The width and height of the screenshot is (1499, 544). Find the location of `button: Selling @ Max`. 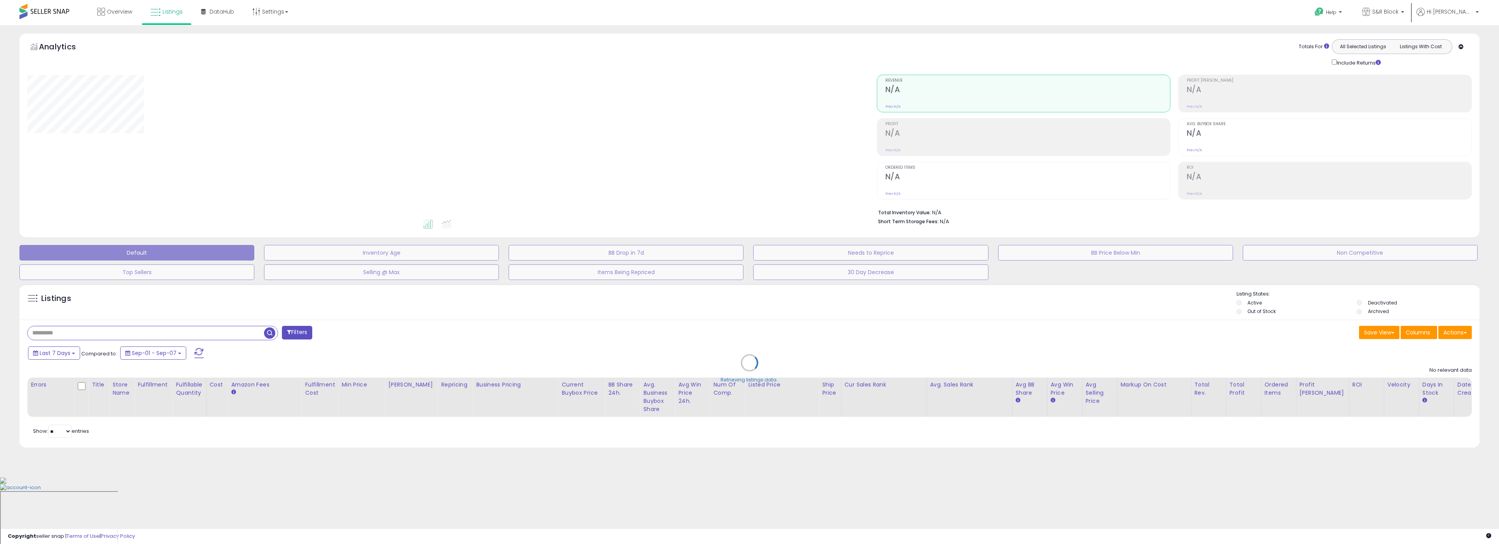

button: Selling @ Max is located at coordinates (381, 272).